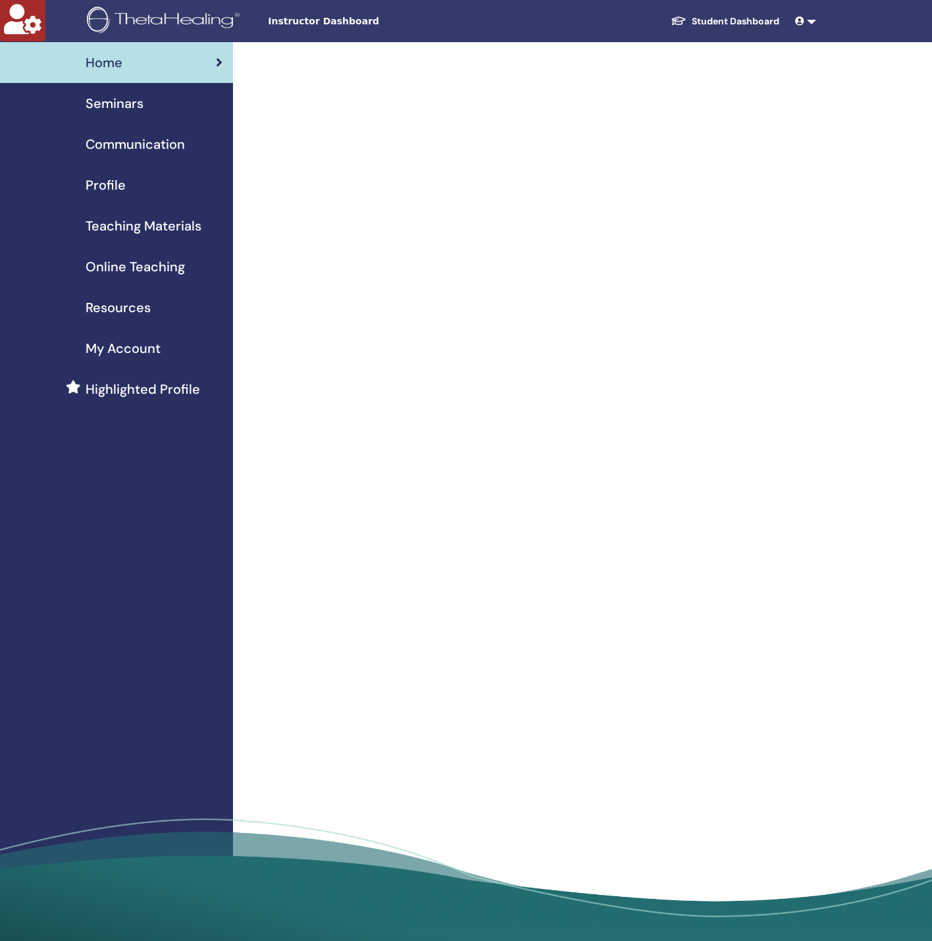 The width and height of the screenshot is (932, 941). I want to click on span: Instructor Dashboard, so click(367, 21).